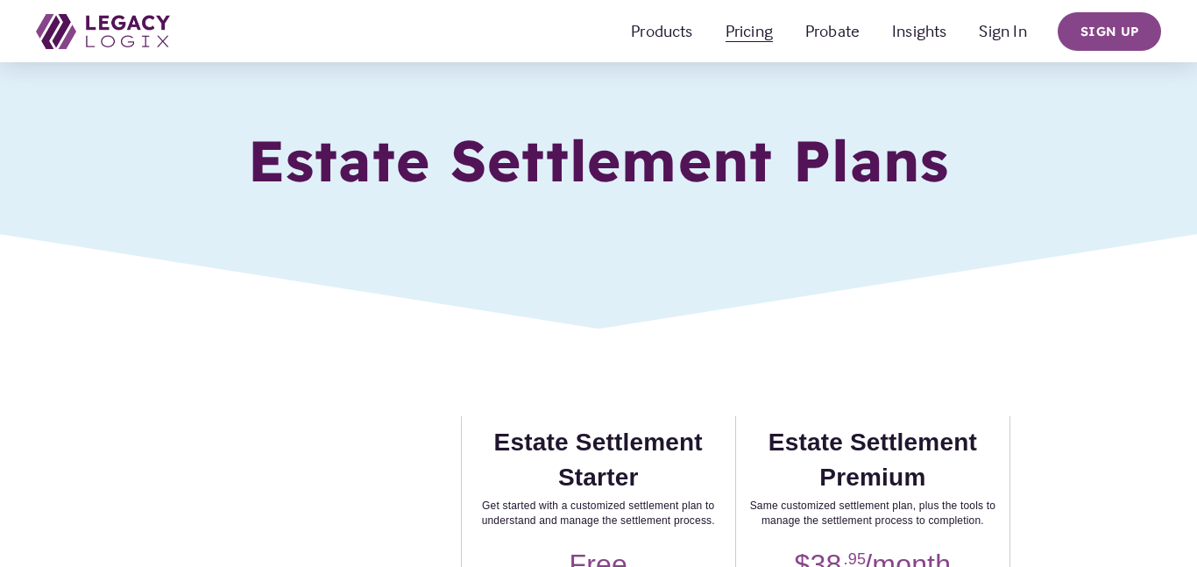  I want to click on h1: Estate Settlement Plans, so click(598, 160).